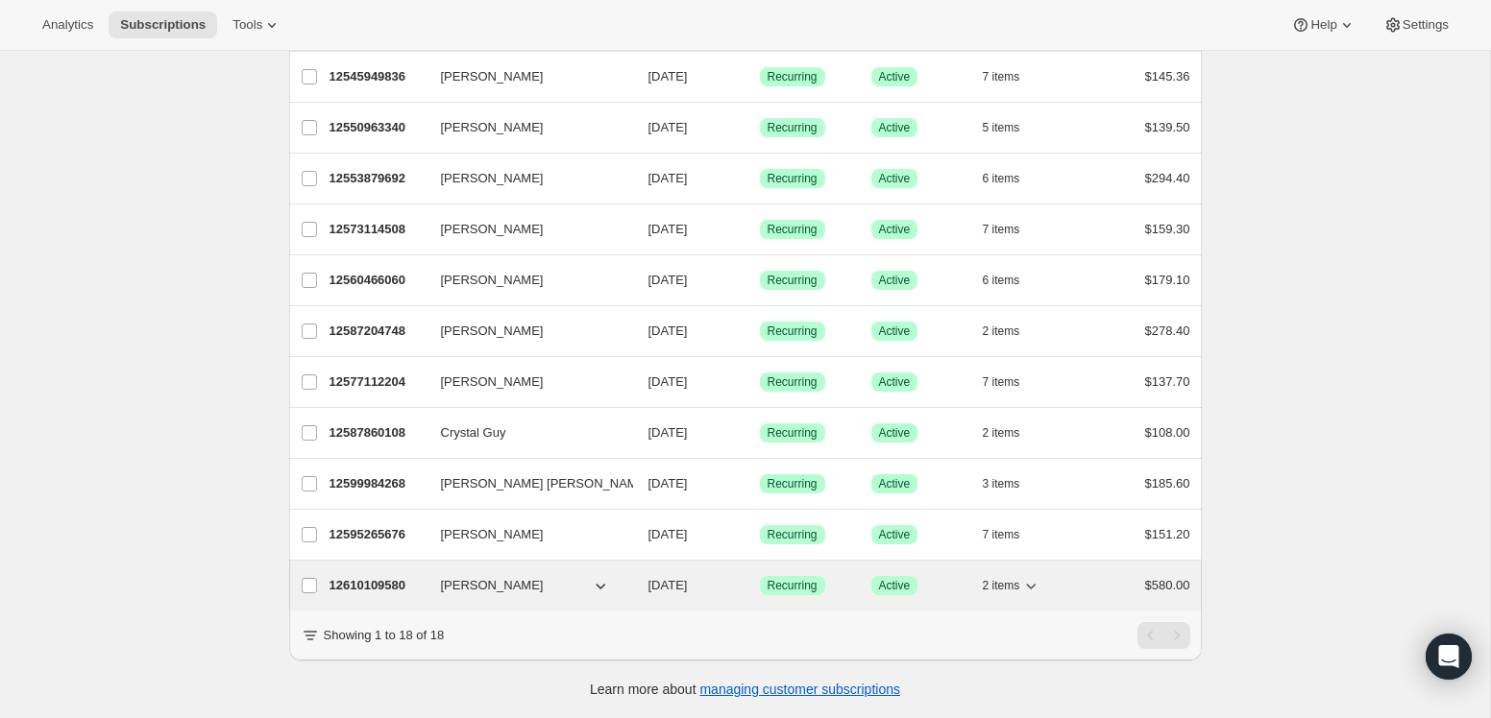 Image resolution: width=1491 pixels, height=718 pixels. I want to click on a: managing customer subscriptions, so click(799, 690).